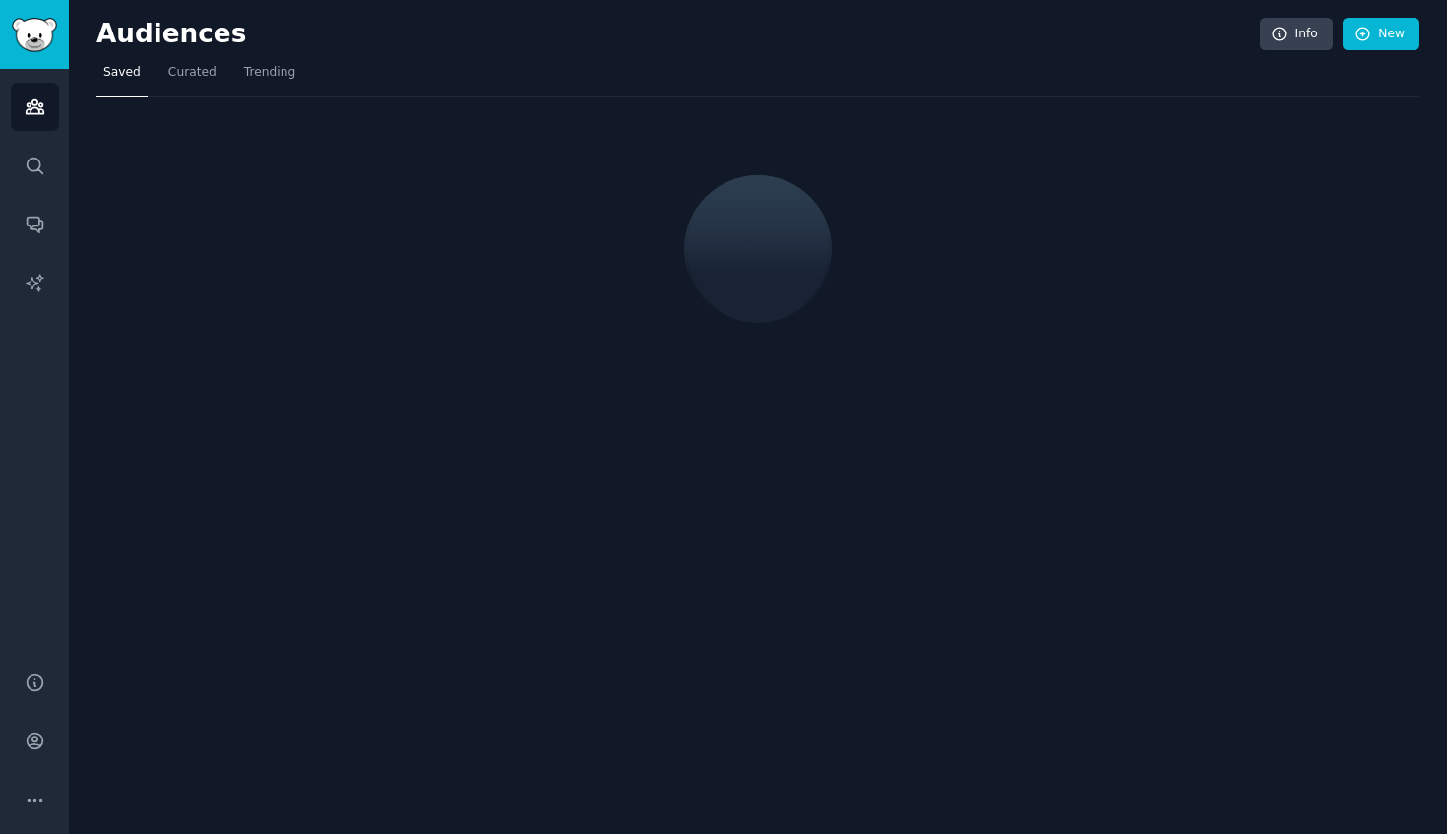  What do you see at coordinates (34, 34) in the screenshot?
I see `img: GummySearch logo` at bounding box center [34, 34].